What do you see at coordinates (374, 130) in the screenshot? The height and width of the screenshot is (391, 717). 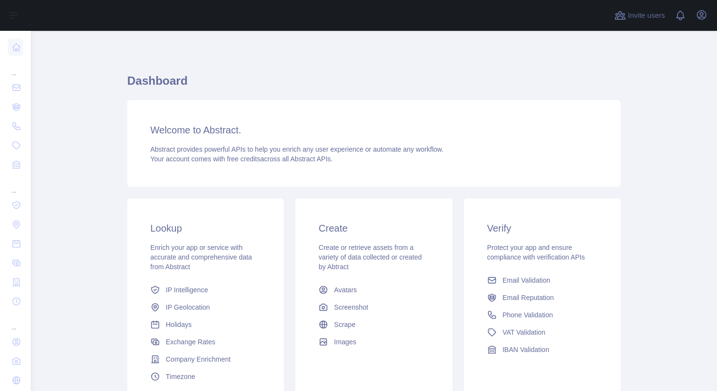 I see `h3: Welcome to Abstract.` at bounding box center [374, 130].